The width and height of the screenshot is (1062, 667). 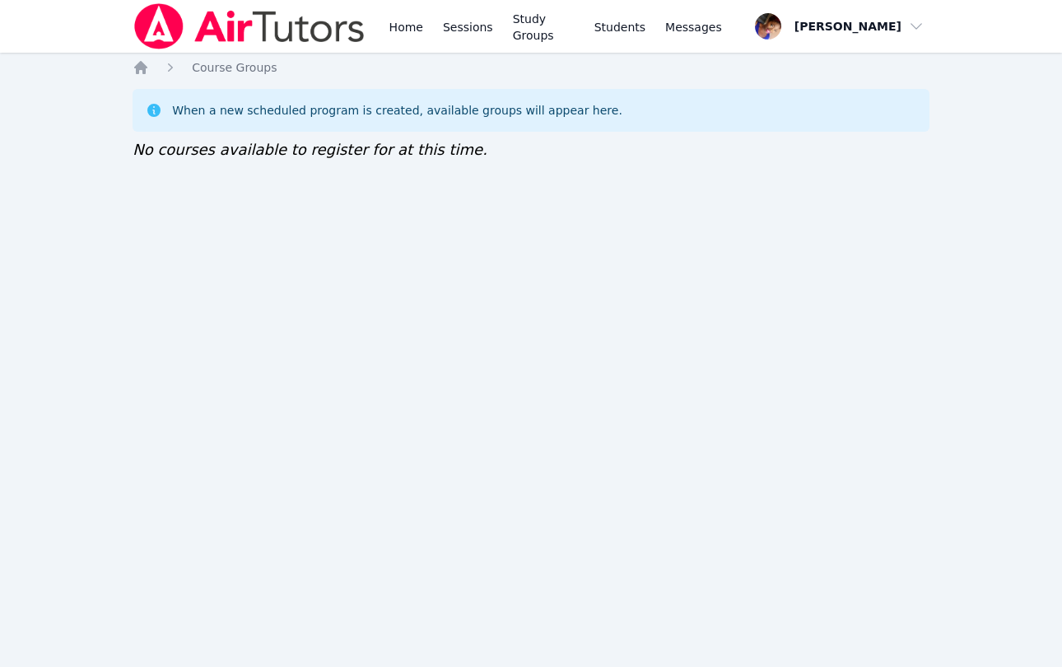 I want to click on span: No courses available to register for at this time., so click(x=309, y=149).